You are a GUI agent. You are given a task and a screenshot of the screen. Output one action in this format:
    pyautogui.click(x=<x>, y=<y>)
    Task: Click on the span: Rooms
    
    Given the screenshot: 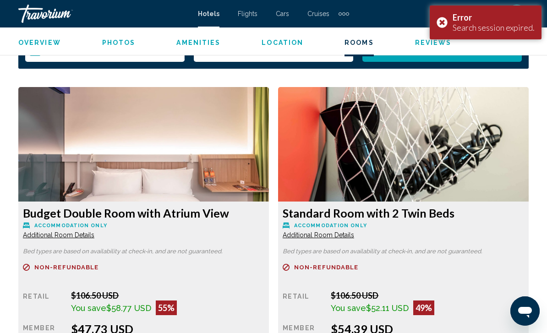 What is the action you would take?
    pyautogui.click(x=359, y=43)
    